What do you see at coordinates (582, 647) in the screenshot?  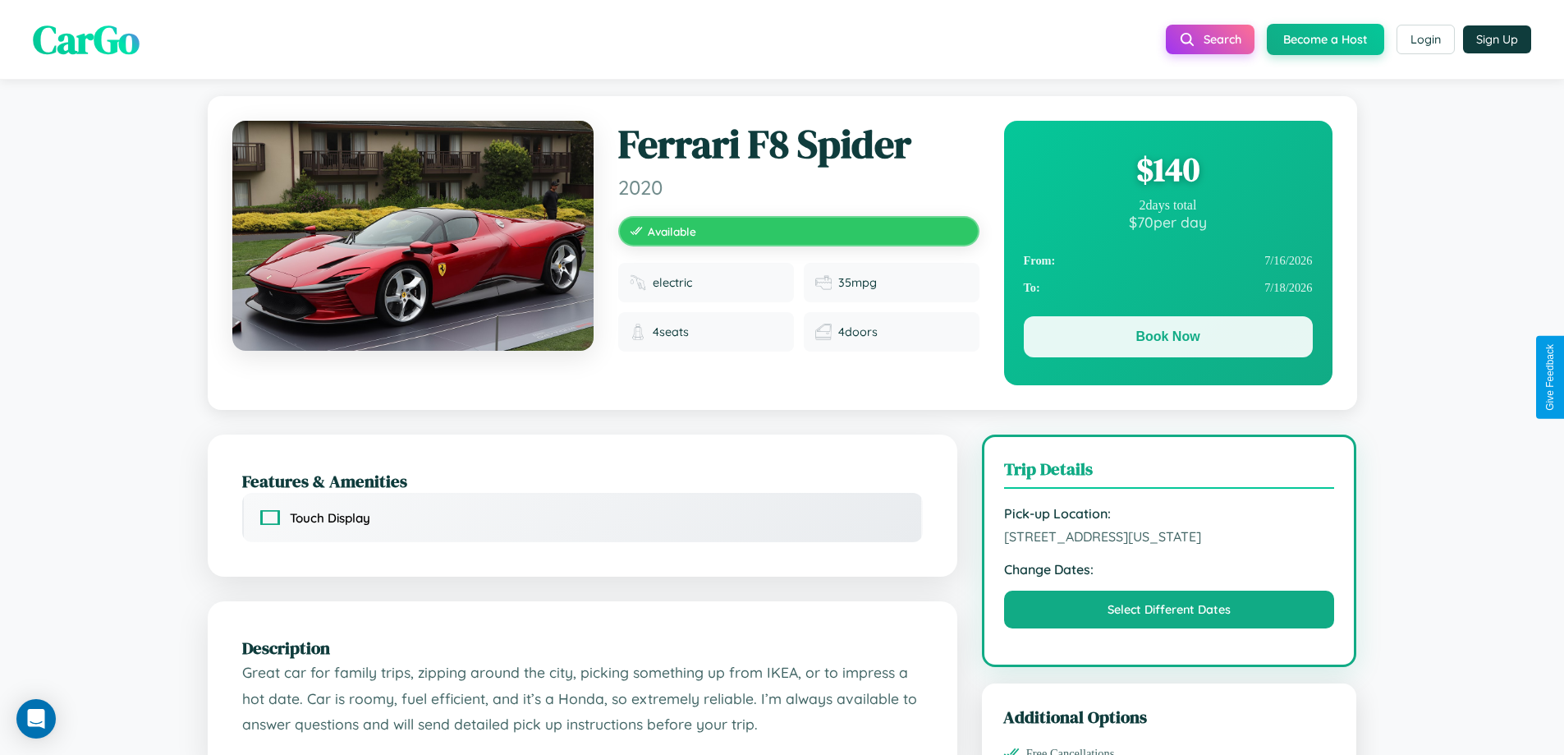 I see `h2: Description` at bounding box center [582, 647].